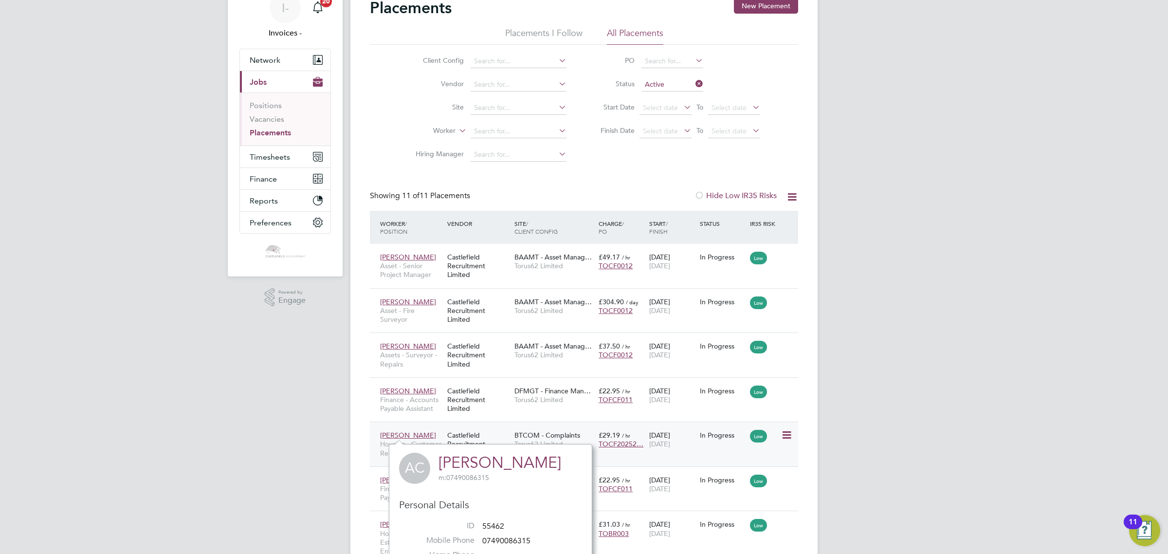 The image size is (1168, 554). I want to click on span: £37.50, so click(609, 346).